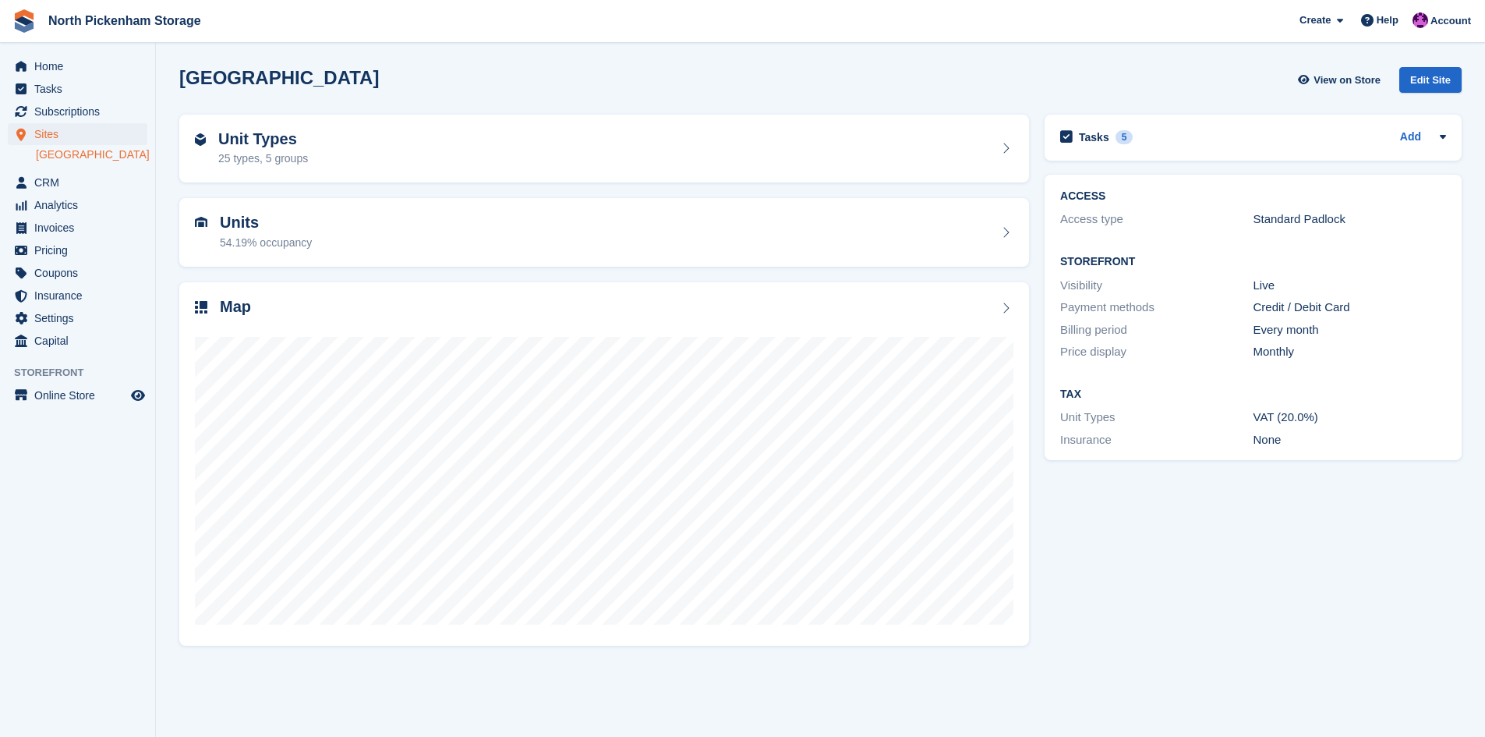 This screenshot has height=737, width=1485. Describe the element at coordinates (24, 21) in the screenshot. I see `img: stora-icon-8386f47178a22dfd0bd8f6a31ec36ba5ce8667c1dd55bd0f319d3a0aa187defe.svg` at that location.